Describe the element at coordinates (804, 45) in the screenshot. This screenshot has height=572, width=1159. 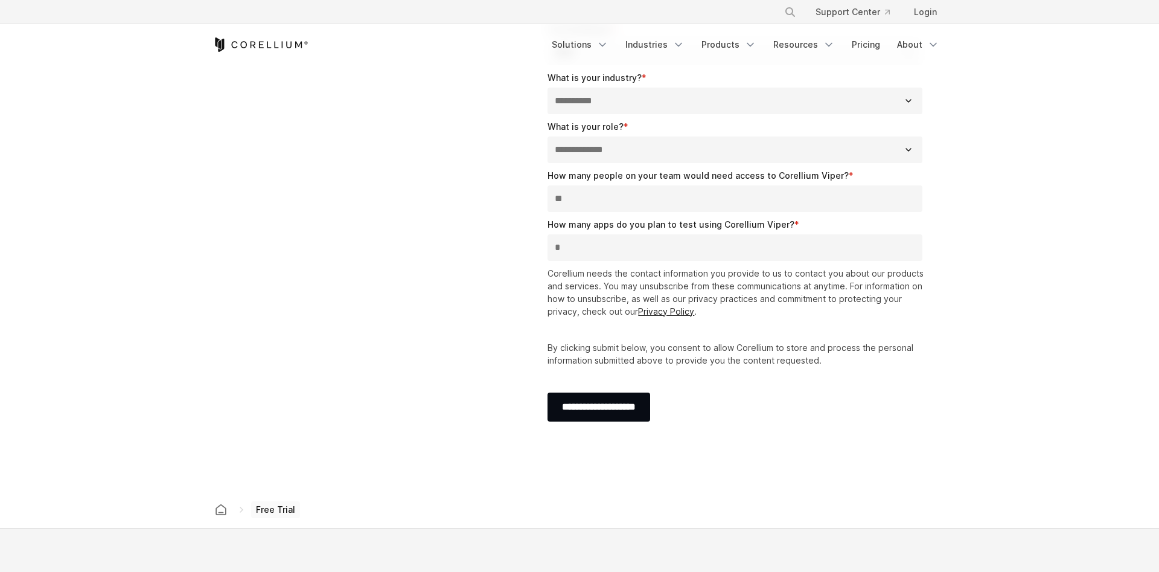
I see `a: Resources` at that location.